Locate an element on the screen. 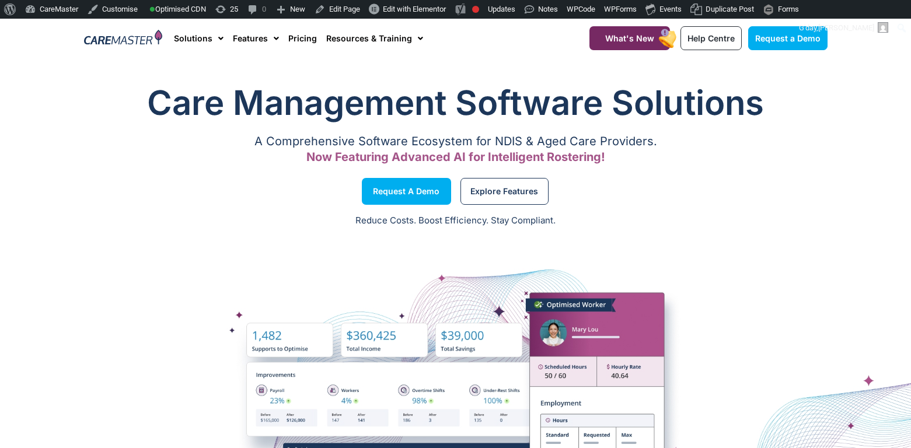 This screenshot has width=911, height=448. a: Solutions is located at coordinates (198, 38).